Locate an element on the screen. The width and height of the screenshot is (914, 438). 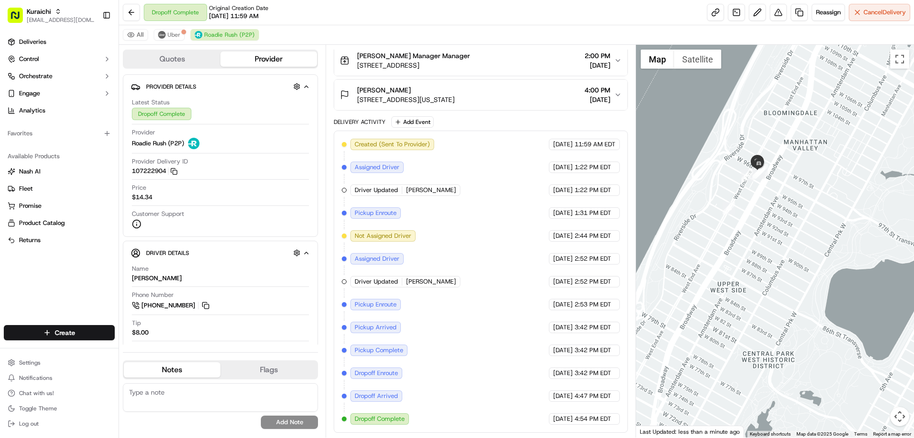
button: Keyboard shortcuts is located at coordinates (770, 434).